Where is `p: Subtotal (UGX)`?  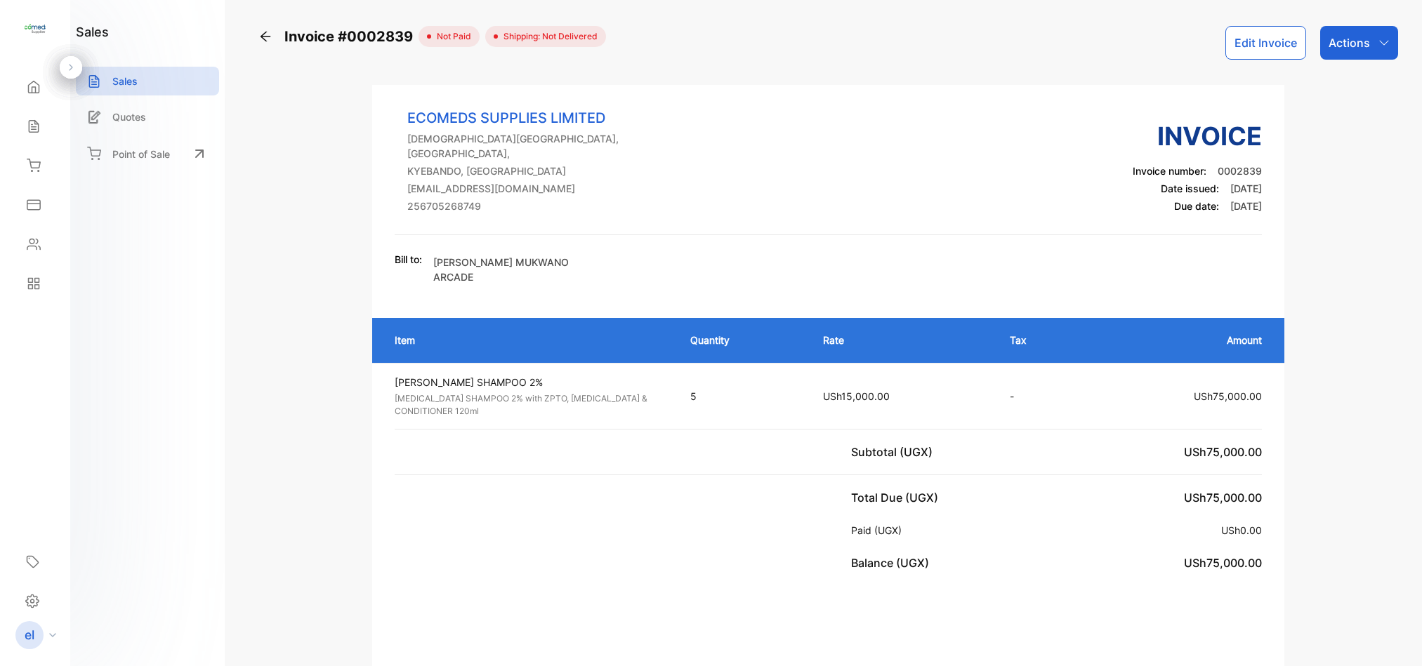
p: Subtotal (UGX) is located at coordinates (895, 452).